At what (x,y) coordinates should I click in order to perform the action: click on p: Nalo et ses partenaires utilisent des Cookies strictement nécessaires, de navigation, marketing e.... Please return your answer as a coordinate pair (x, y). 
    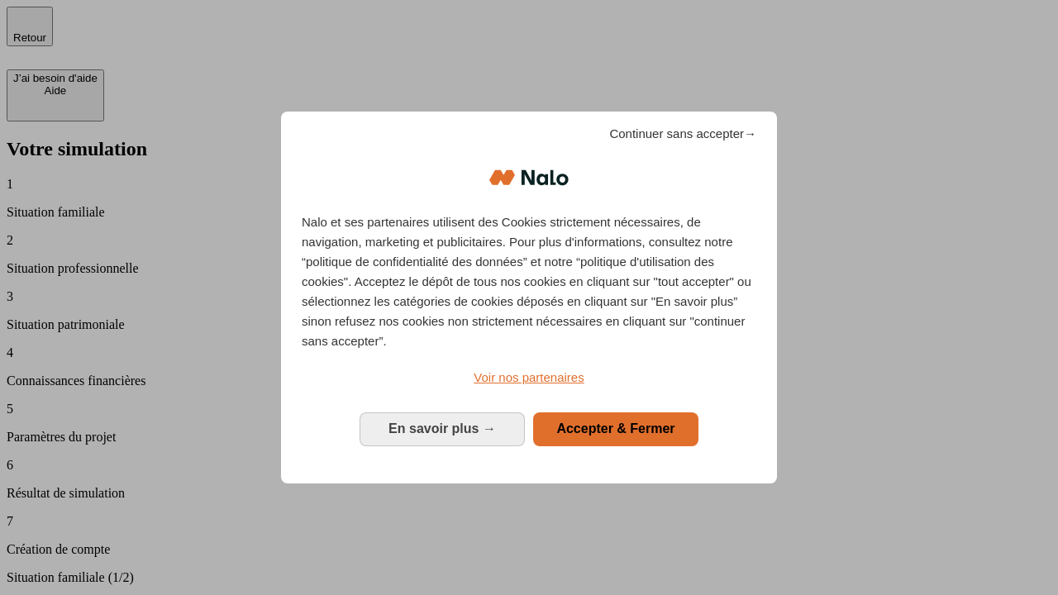
    Looking at the image, I should click on (529, 282).